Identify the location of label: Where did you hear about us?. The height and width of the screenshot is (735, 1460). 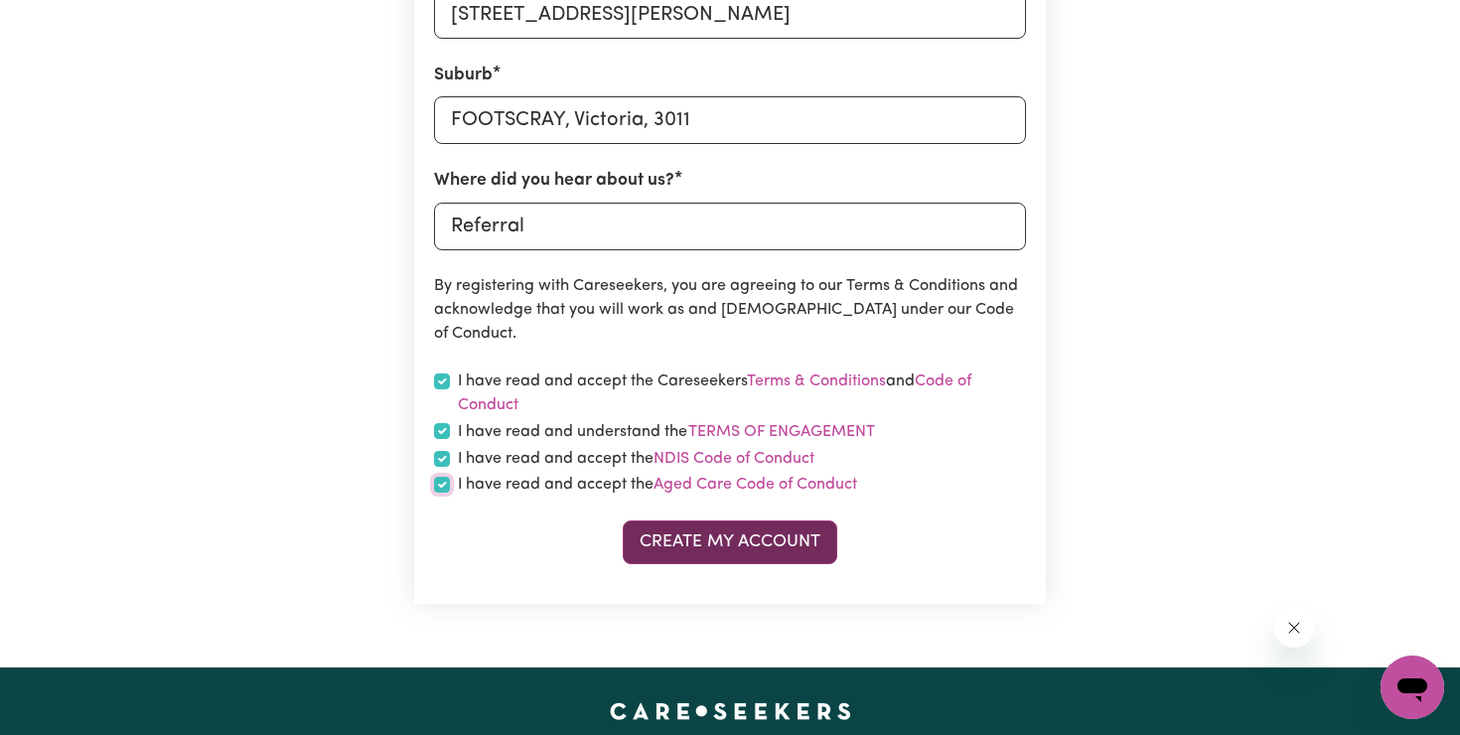
(554, 181).